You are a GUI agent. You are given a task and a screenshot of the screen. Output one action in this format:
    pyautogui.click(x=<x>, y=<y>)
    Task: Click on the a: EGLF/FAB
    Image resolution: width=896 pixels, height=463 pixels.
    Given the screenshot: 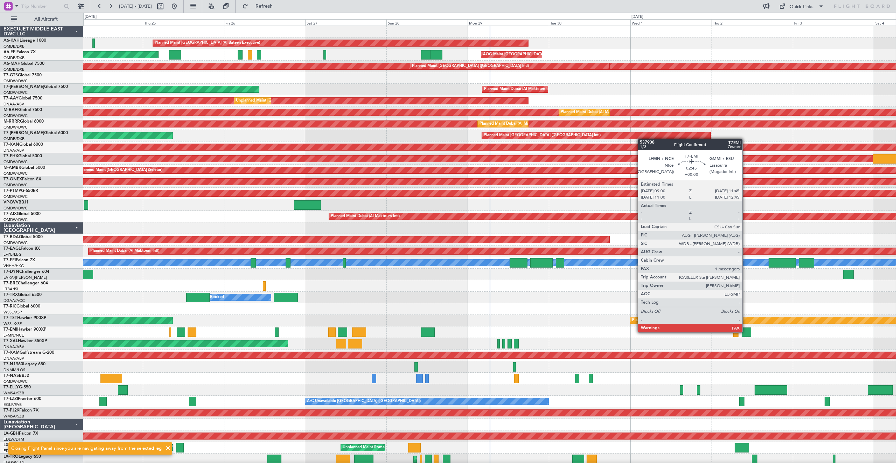 What is the action you would take?
    pyautogui.click(x=13, y=404)
    